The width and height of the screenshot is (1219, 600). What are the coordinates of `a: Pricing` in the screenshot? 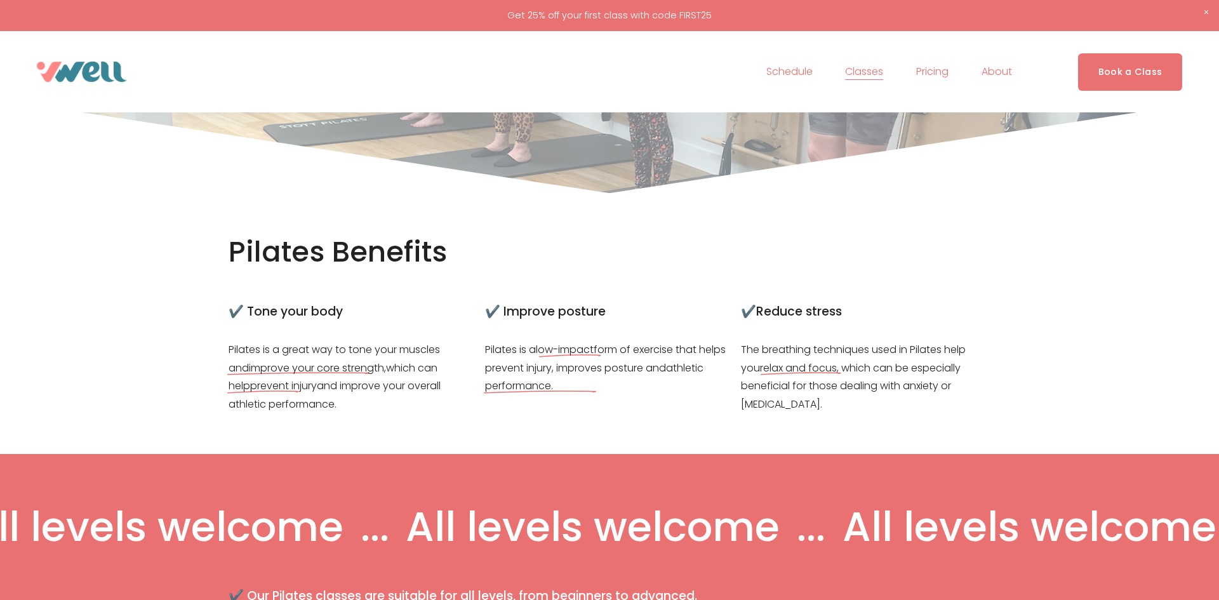 It's located at (932, 72).